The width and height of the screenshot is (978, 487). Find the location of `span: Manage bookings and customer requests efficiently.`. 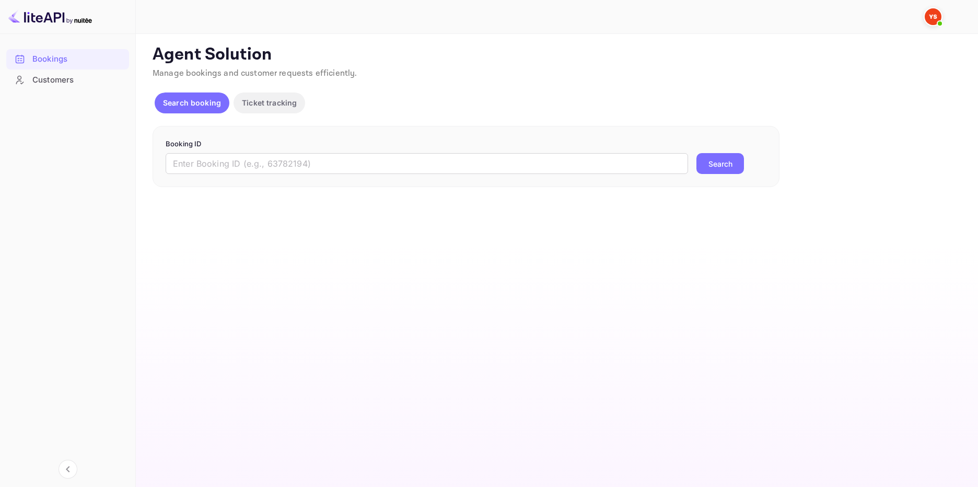

span: Manage bookings and customer requests efficiently. is located at coordinates (255, 73).